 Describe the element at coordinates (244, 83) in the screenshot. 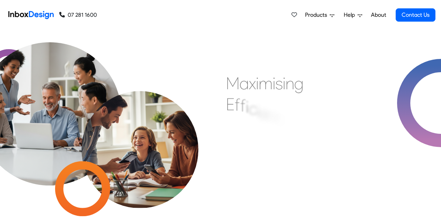

I see `div: a` at that location.